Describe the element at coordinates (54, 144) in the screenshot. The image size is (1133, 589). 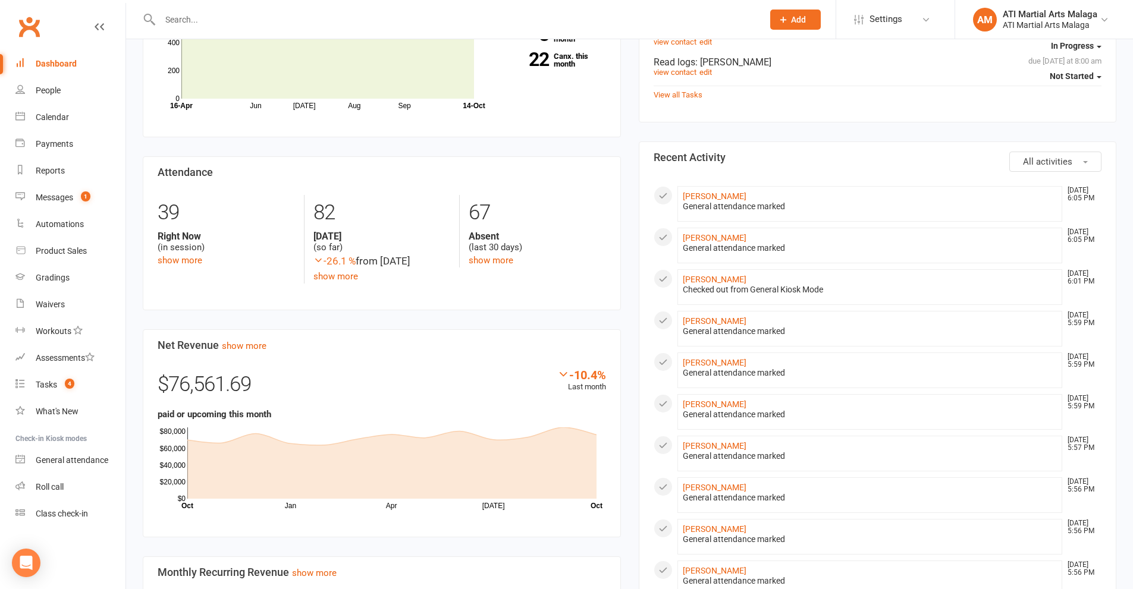
I see `div: Payments` at that location.